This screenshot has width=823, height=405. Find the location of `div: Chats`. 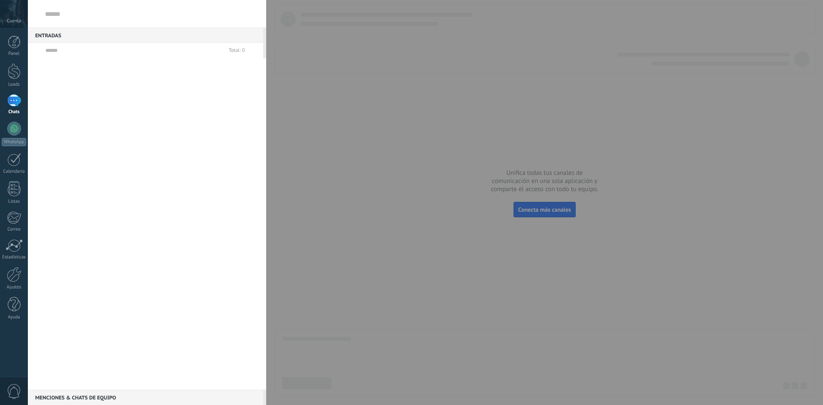

div: Chats is located at coordinates (14, 112).